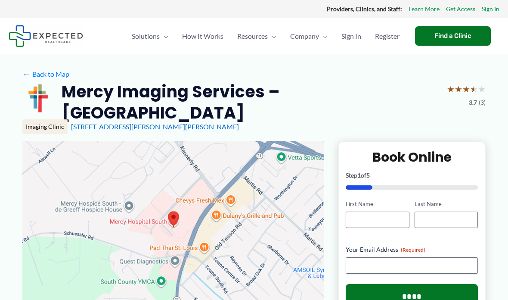 This screenshot has height=300, width=508. I want to click on span: 5, so click(368, 175).